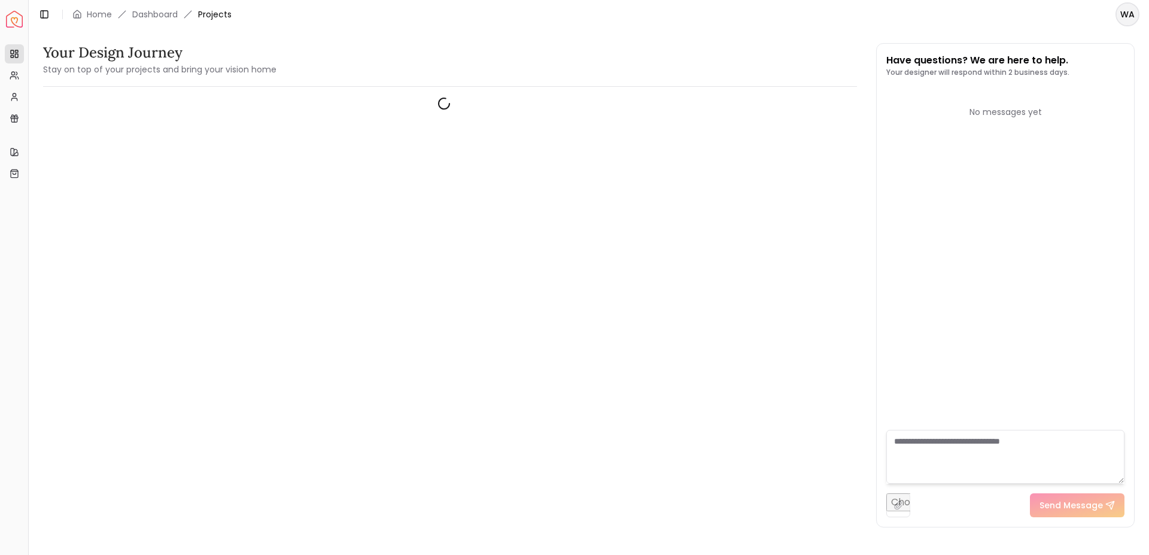  Describe the element at coordinates (160, 69) in the screenshot. I see `small: Stay on top of your projects and bring your vision home` at that location.